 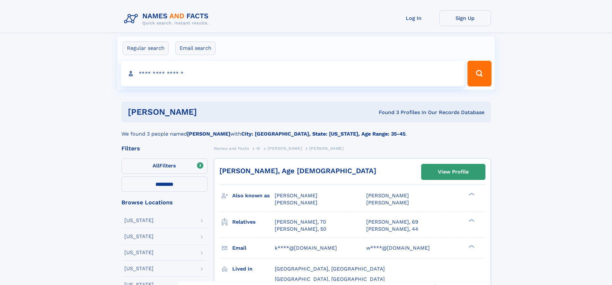 I want to click on h3: Relatives, so click(x=253, y=222).